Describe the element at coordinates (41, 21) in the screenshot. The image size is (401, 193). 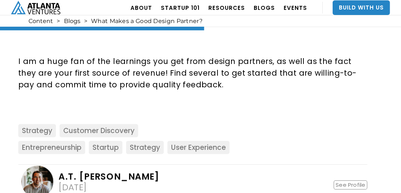
I see `a: Content` at that location.